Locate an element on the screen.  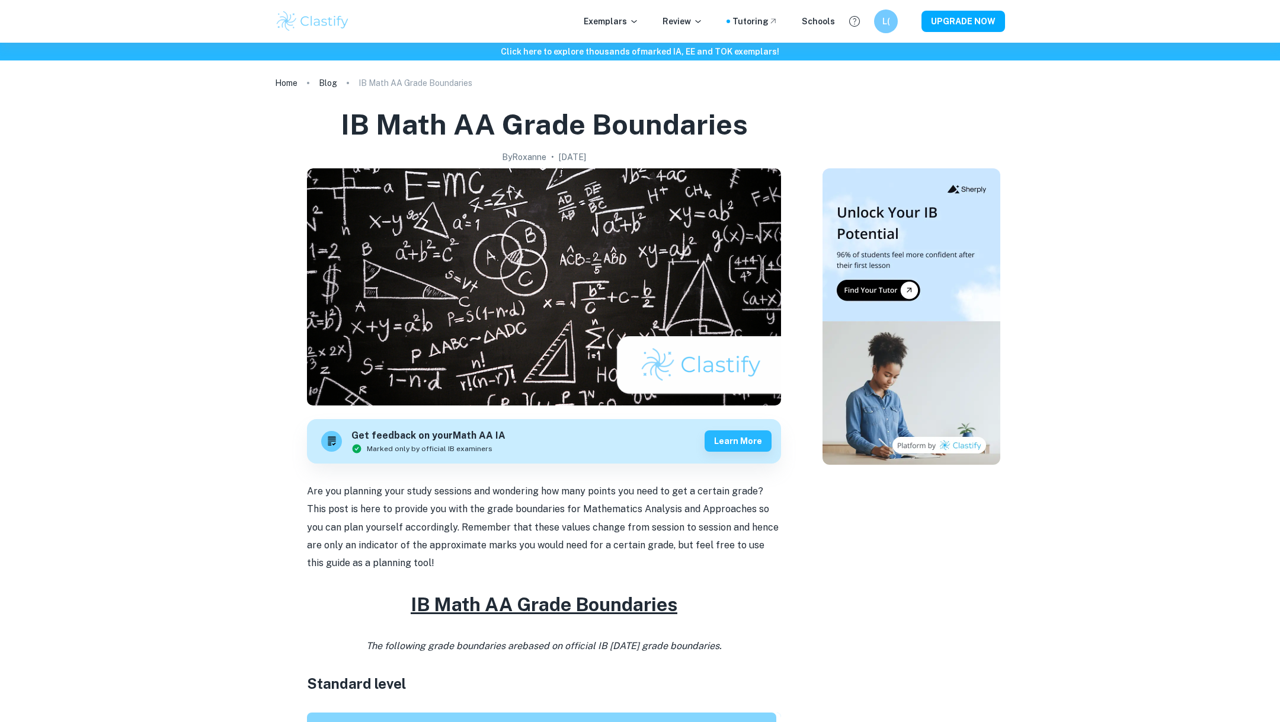
p: IB Math AA Grade Boundaries is located at coordinates (416, 83).